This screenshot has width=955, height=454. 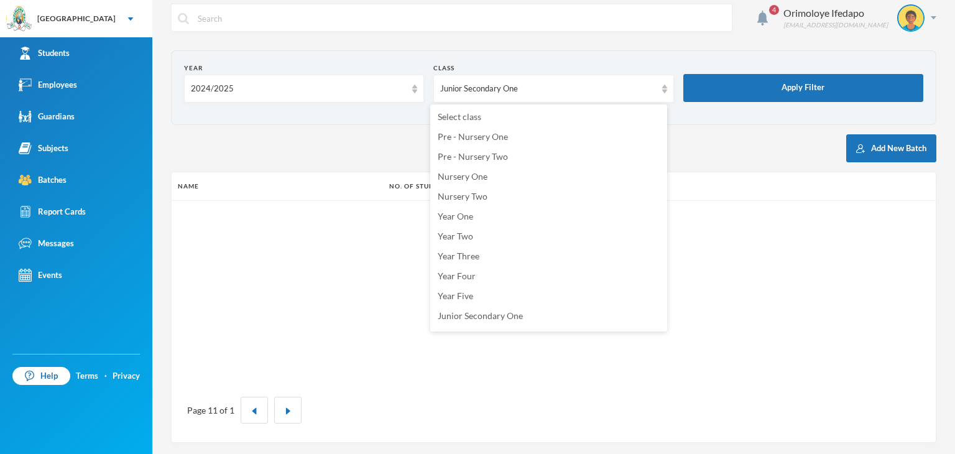 I want to click on span: 4, so click(x=774, y=10).